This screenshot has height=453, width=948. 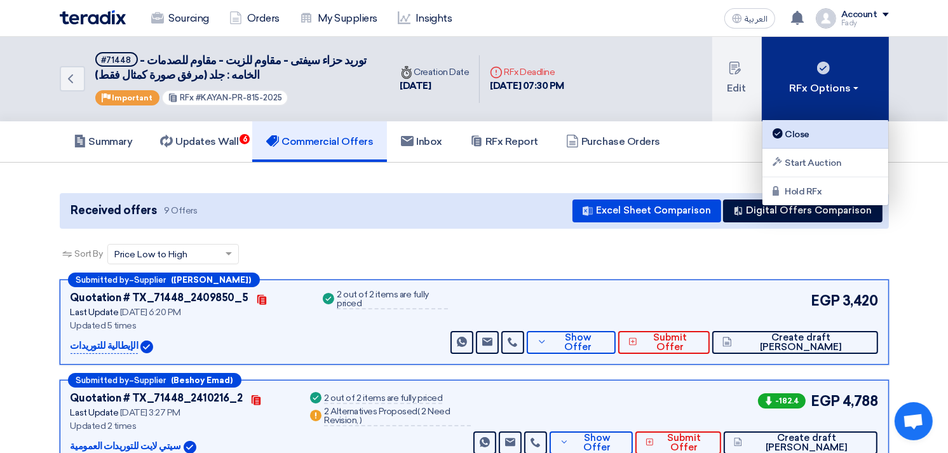 What do you see at coordinates (188, 325) in the screenshot?
I see `div: Updated 5 times` at bounding box center [188, 325].